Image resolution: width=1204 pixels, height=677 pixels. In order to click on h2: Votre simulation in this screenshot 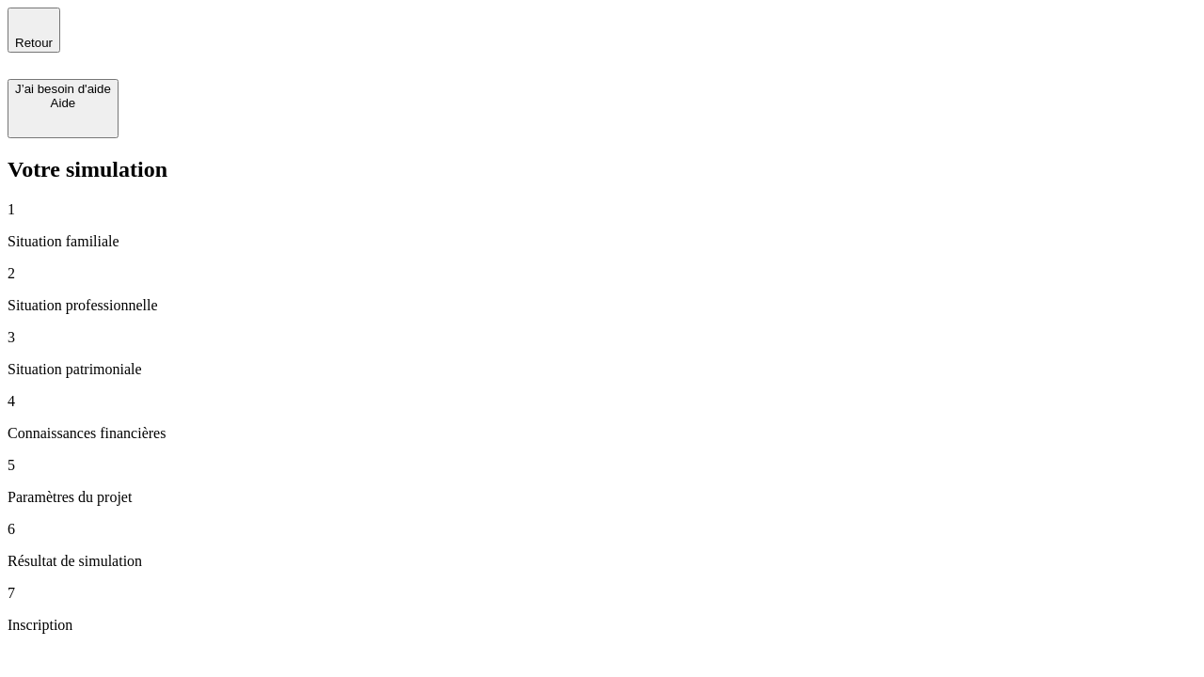, I will do `click(602, 169)`.